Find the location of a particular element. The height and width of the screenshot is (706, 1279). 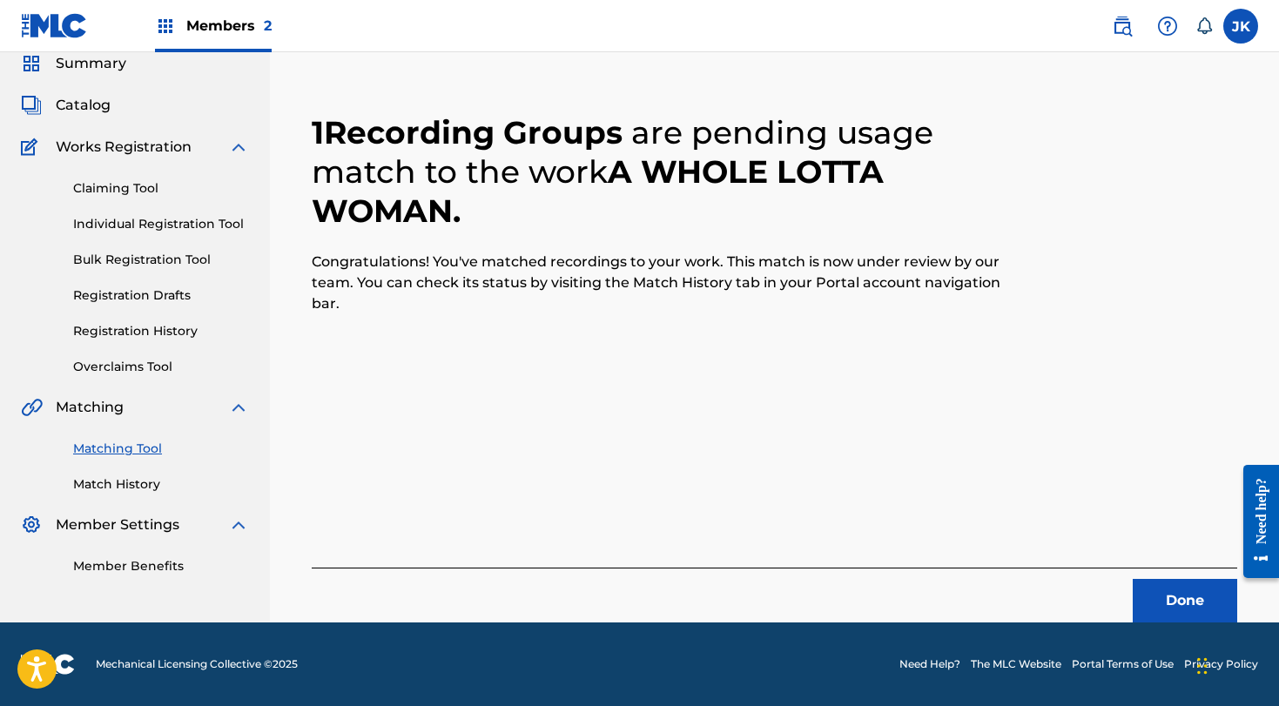

a: Portal Terms of Use is located at coordinates (1122, 664).